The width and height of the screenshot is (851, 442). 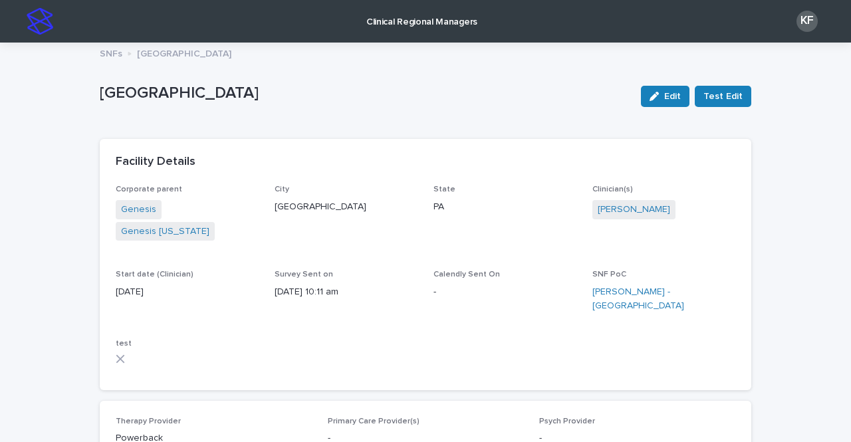 What do you see at coordinates (467, 275) in the screenshot?
I see `span: Calendly Sent On` at bounding box center [467, 275].